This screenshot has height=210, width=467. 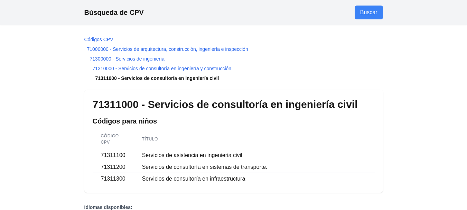 I want to click on font: Servicios de asistencia en ingenieria civil, so click(x=192, y=155).